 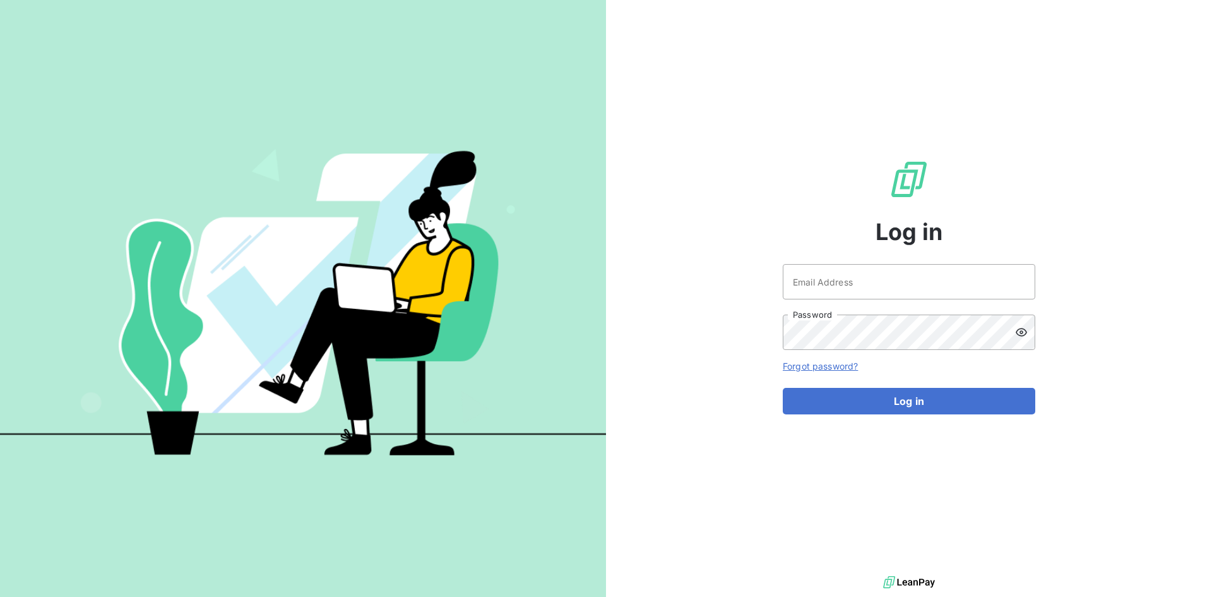 What do you see at coordinates (820, 366) in the screenshot?
I see `a: Forgot password?` at bounding box center [820, 366].